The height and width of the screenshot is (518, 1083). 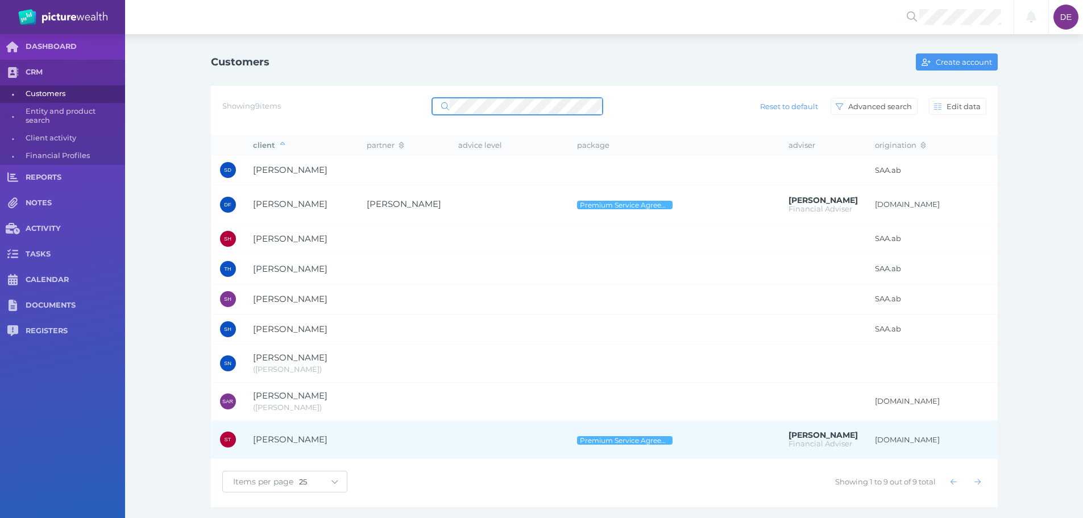 I want to click on span: Sheree Henschke, so click(x=290, y=329).